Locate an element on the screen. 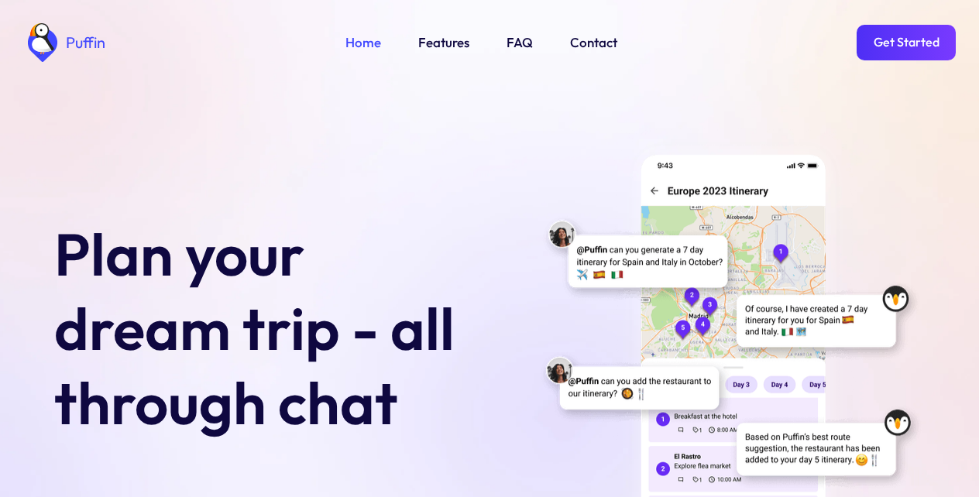  div: Puffin is located at coordinates (84, 43).